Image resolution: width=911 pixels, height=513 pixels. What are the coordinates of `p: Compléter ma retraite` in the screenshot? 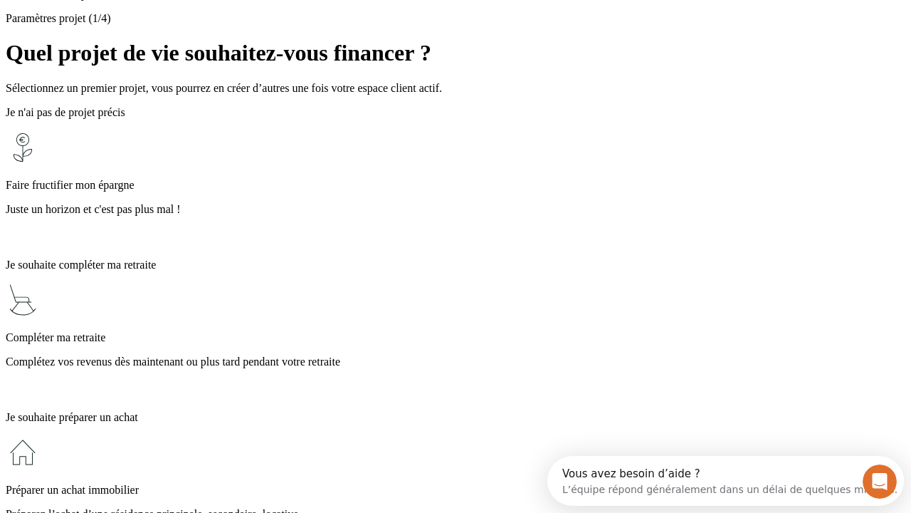 It's located at (456, 337).